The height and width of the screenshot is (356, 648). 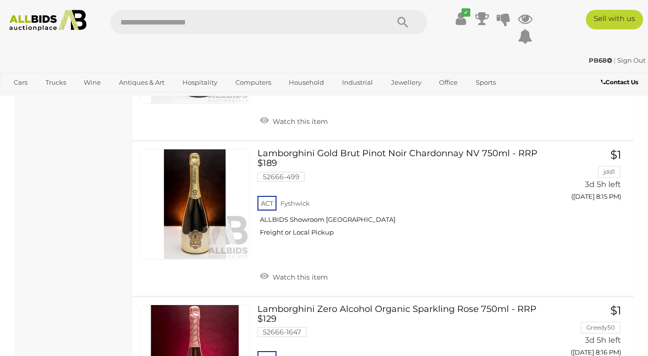 I want to click on a: PB68, so click(x=601, y=60).